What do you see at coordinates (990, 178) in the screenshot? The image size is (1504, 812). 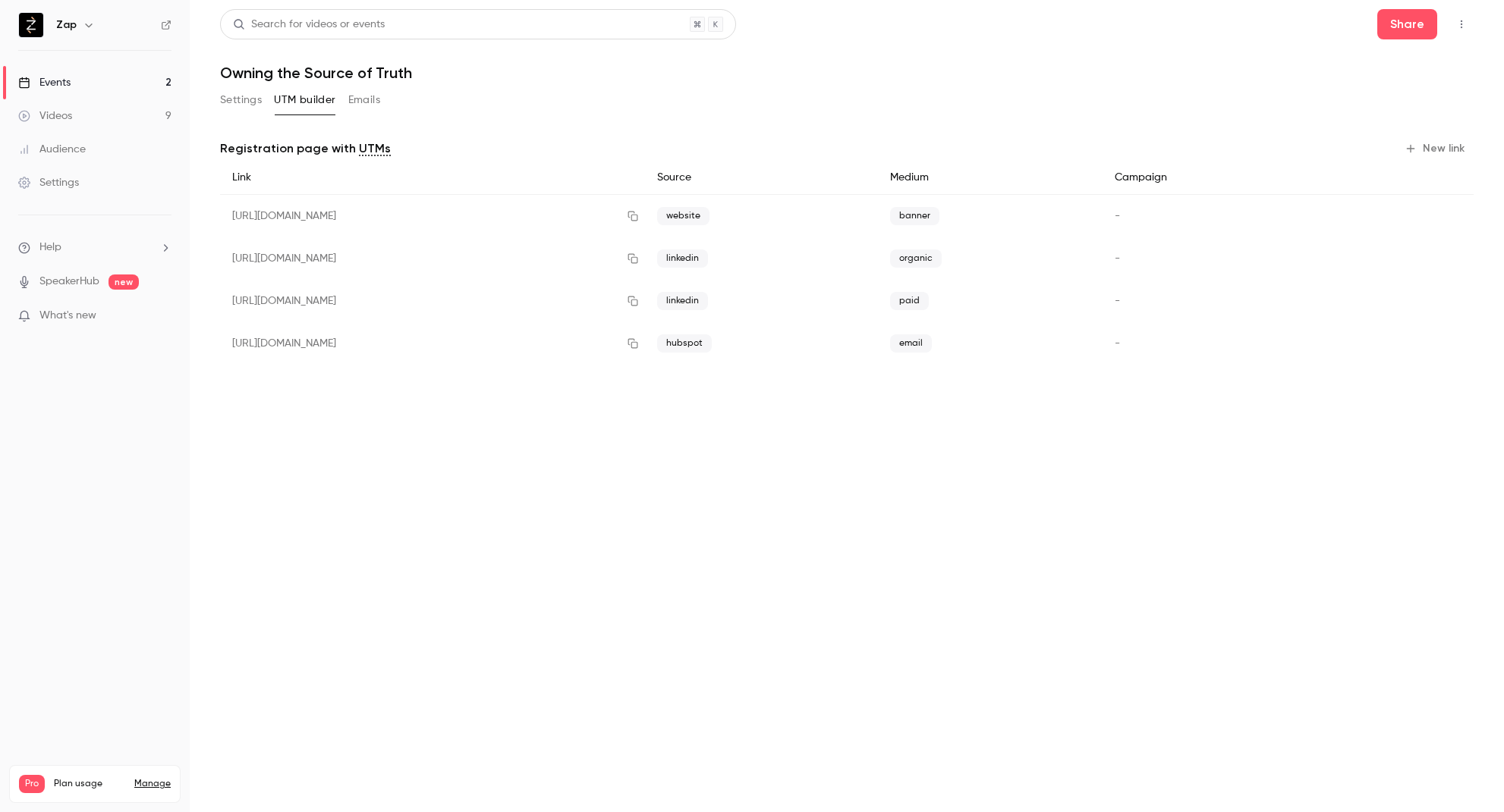 I see `div: Medium` at bounding box center [990, 178].